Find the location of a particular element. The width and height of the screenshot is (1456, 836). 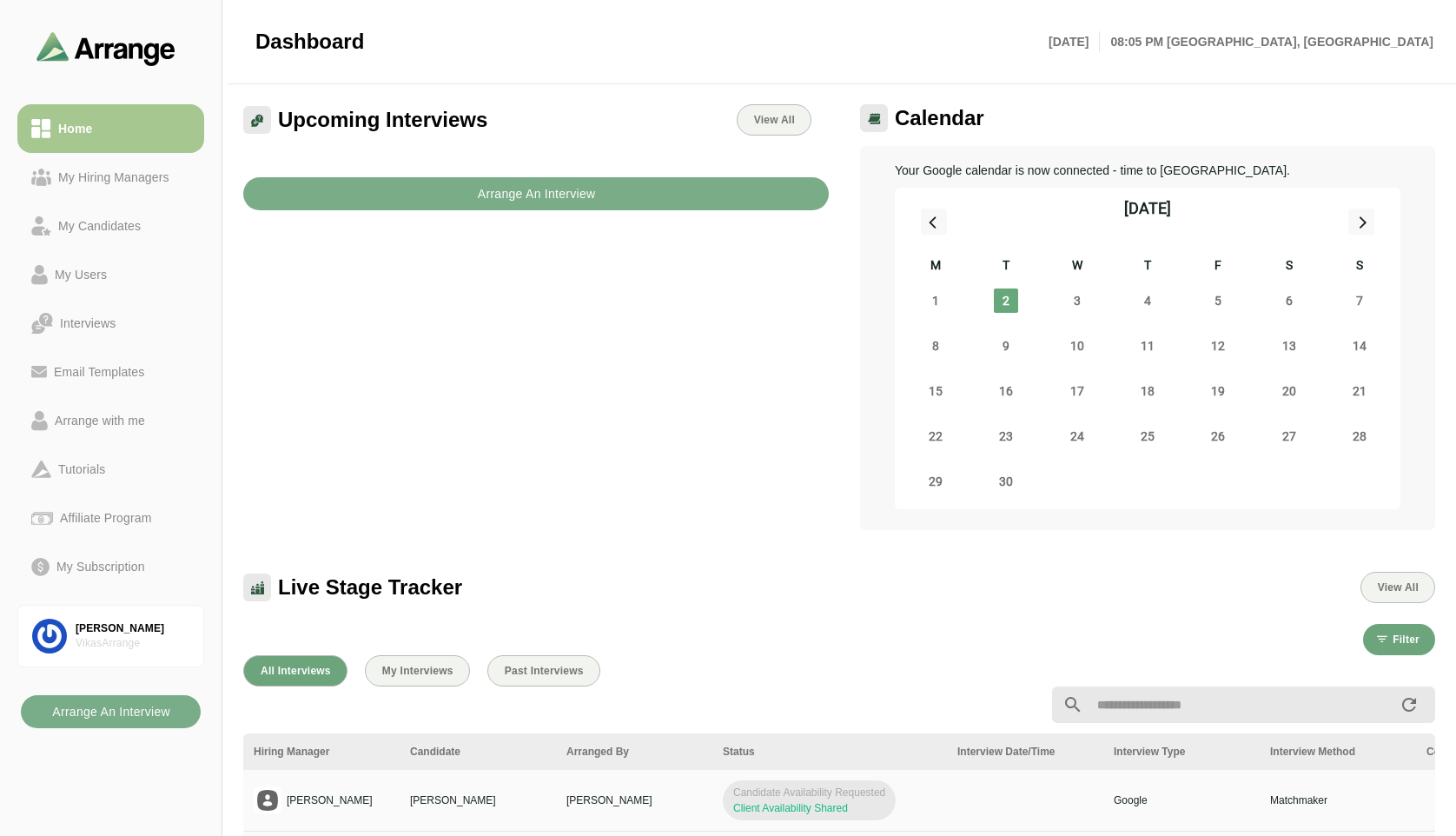

span: Thursday 11 September 2025 is located at coordinates (1147, 345).